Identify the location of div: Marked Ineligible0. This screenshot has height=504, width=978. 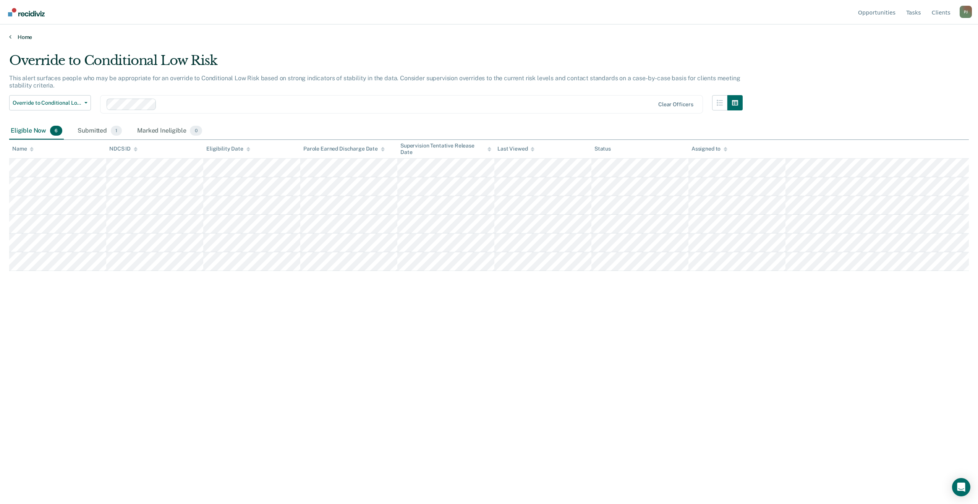
(170, 131).